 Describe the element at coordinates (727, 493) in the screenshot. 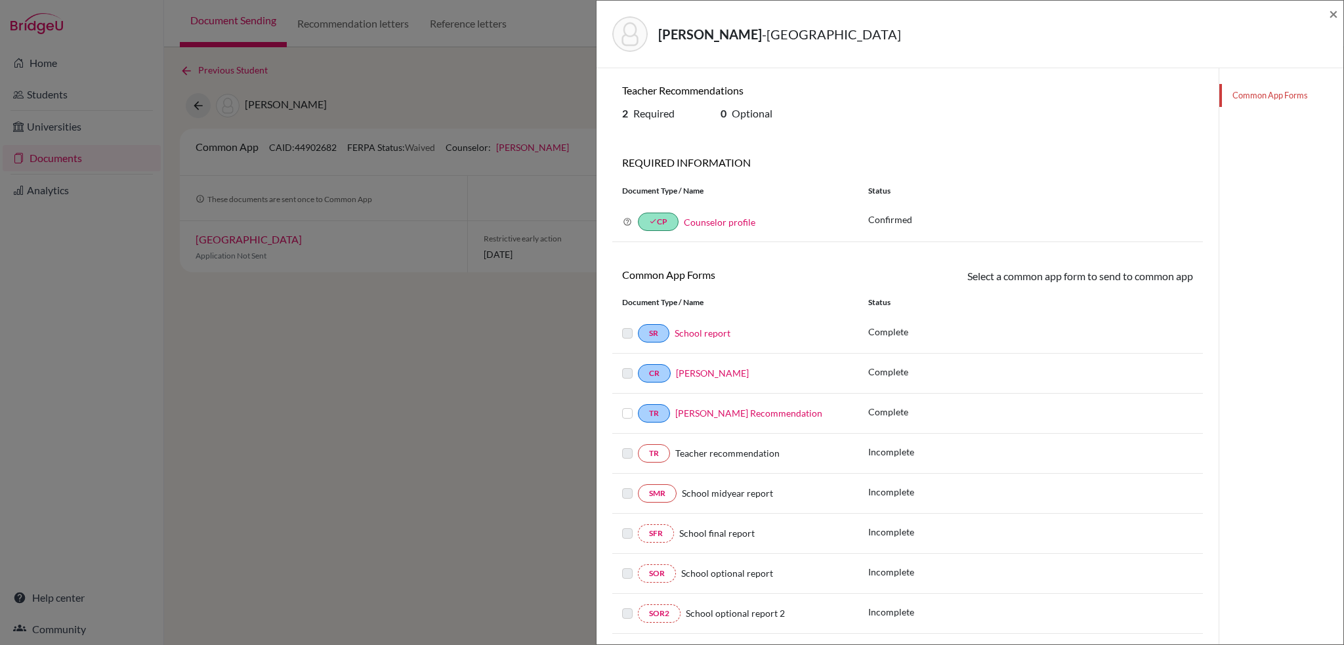

I see `span: School midyear report` at that location.